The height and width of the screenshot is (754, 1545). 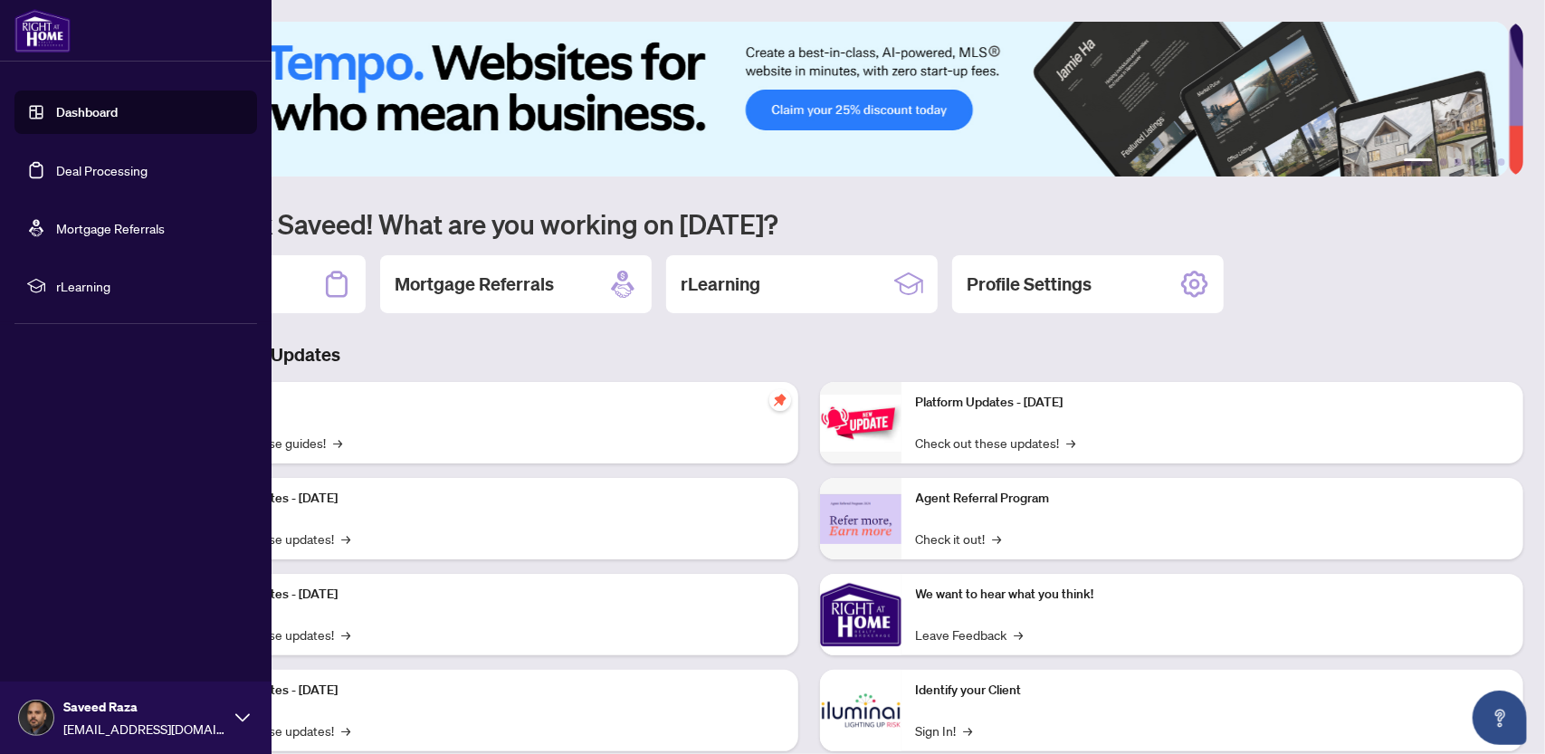 What do you see at coordinates (474, 284) in the screenshot?
I see `h2: Mortgage Referrals` at bounding box center [474, 284].